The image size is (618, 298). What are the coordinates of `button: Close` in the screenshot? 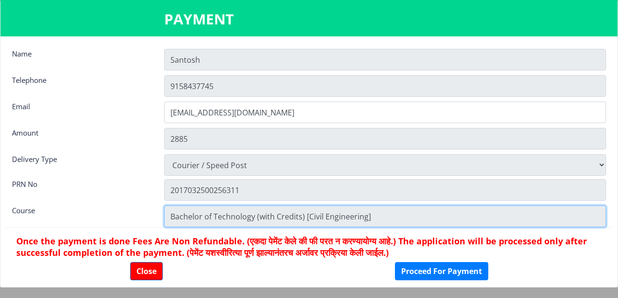 It's located at (146, 271).